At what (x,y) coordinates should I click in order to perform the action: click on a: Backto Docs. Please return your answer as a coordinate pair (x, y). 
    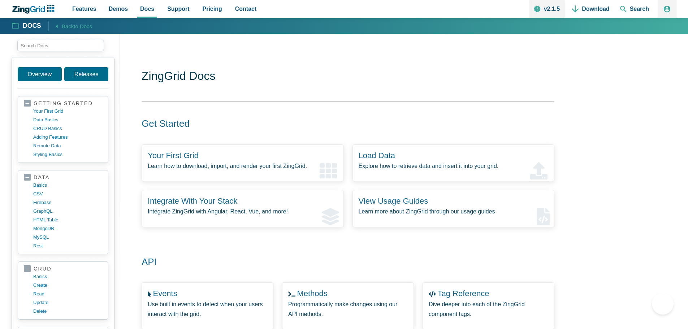
    Looking at the image, I should click on (70, 26).